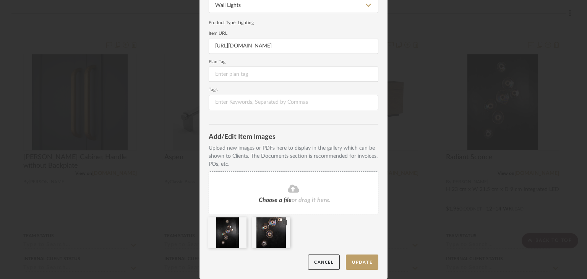 This screenshot has width=587, height=279. Describe the element at coordinates (294, 90) in the screenshot. I see `label: Tags` at that location.